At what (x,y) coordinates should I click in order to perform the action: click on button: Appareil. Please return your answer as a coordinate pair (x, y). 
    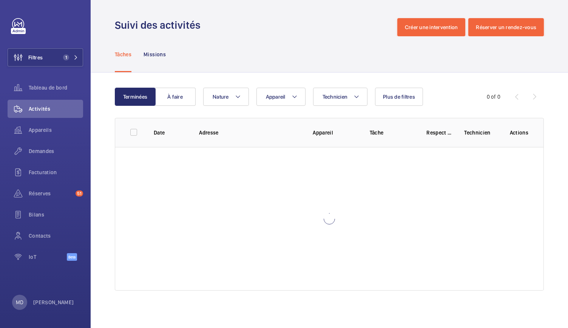
    Looking at the image, I should click on (281, 97).